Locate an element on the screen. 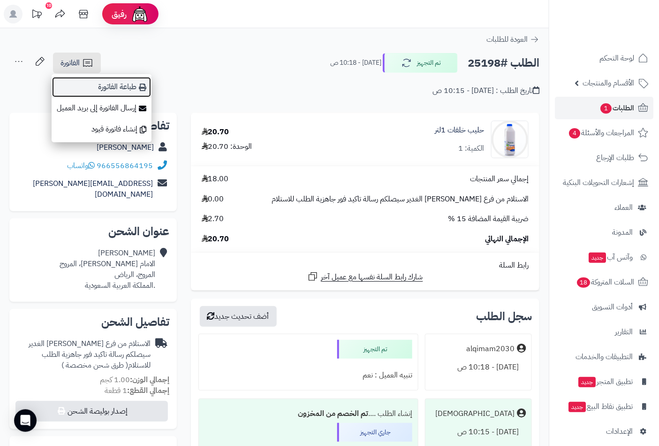 The image size is (659, 446). span: وآتس آب is located at coordinates (610, 257).